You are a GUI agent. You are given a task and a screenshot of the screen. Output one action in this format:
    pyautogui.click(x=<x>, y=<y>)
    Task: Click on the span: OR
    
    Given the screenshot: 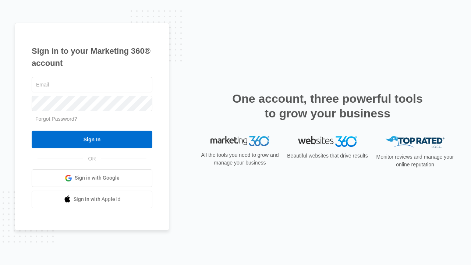 What is the action you would take?
    pyautogui.click(x=92, y=158)
    